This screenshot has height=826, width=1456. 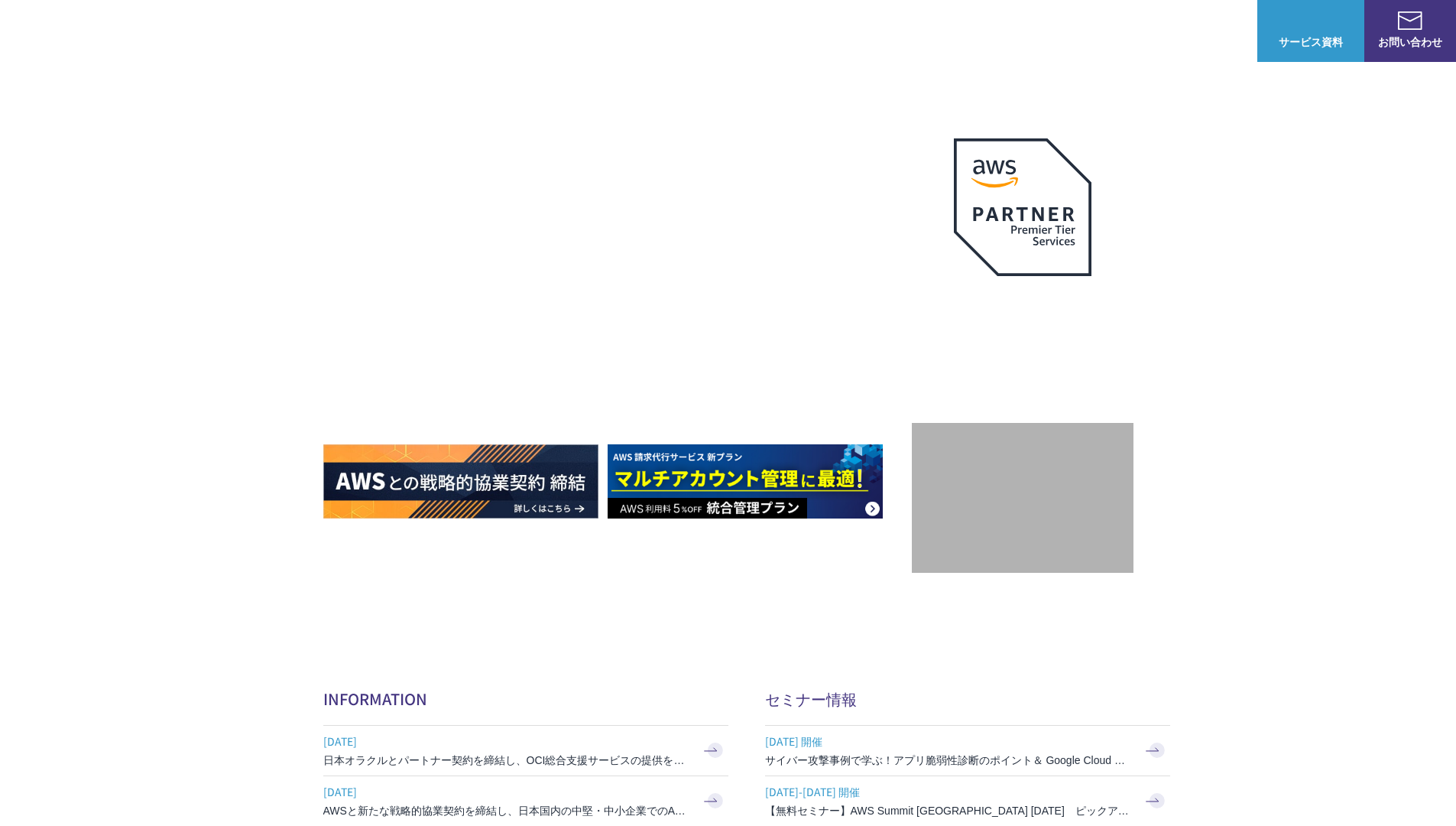 I want to click on a: 導入事例, so click(x=1058, y=30).